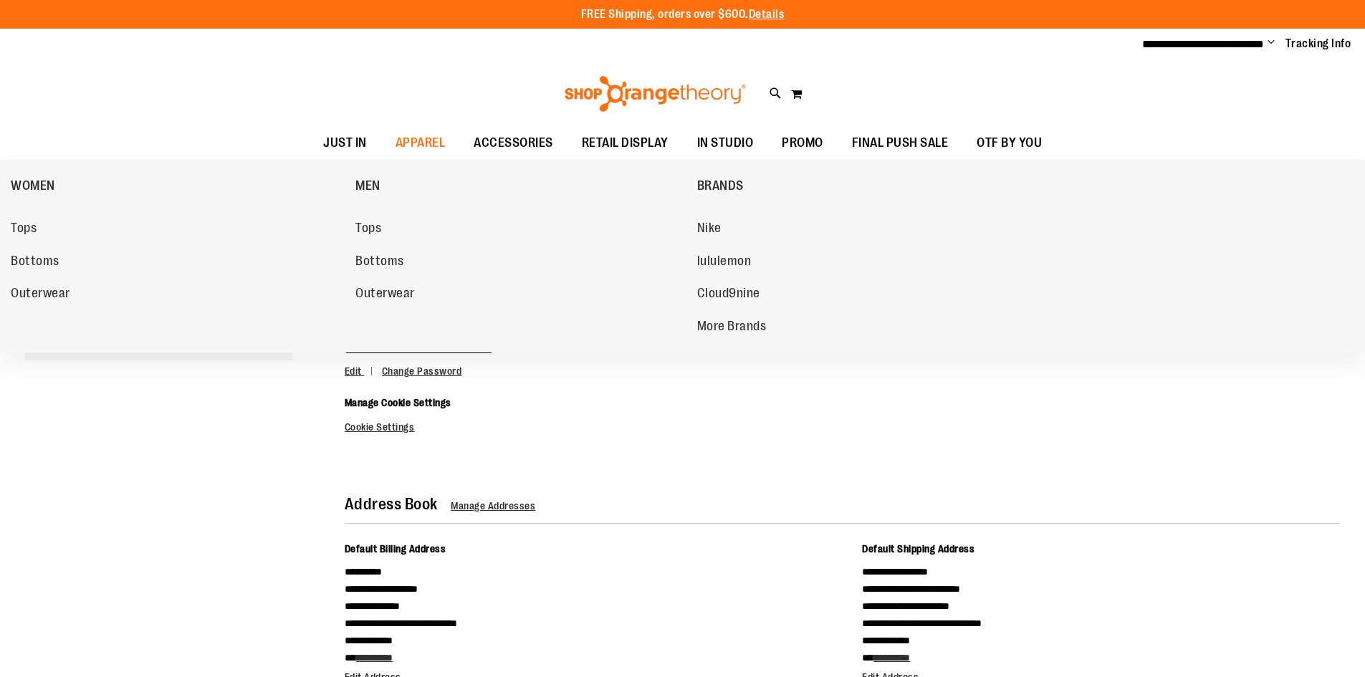  I want to click on span: Default Billing Address, so click(396, 549).